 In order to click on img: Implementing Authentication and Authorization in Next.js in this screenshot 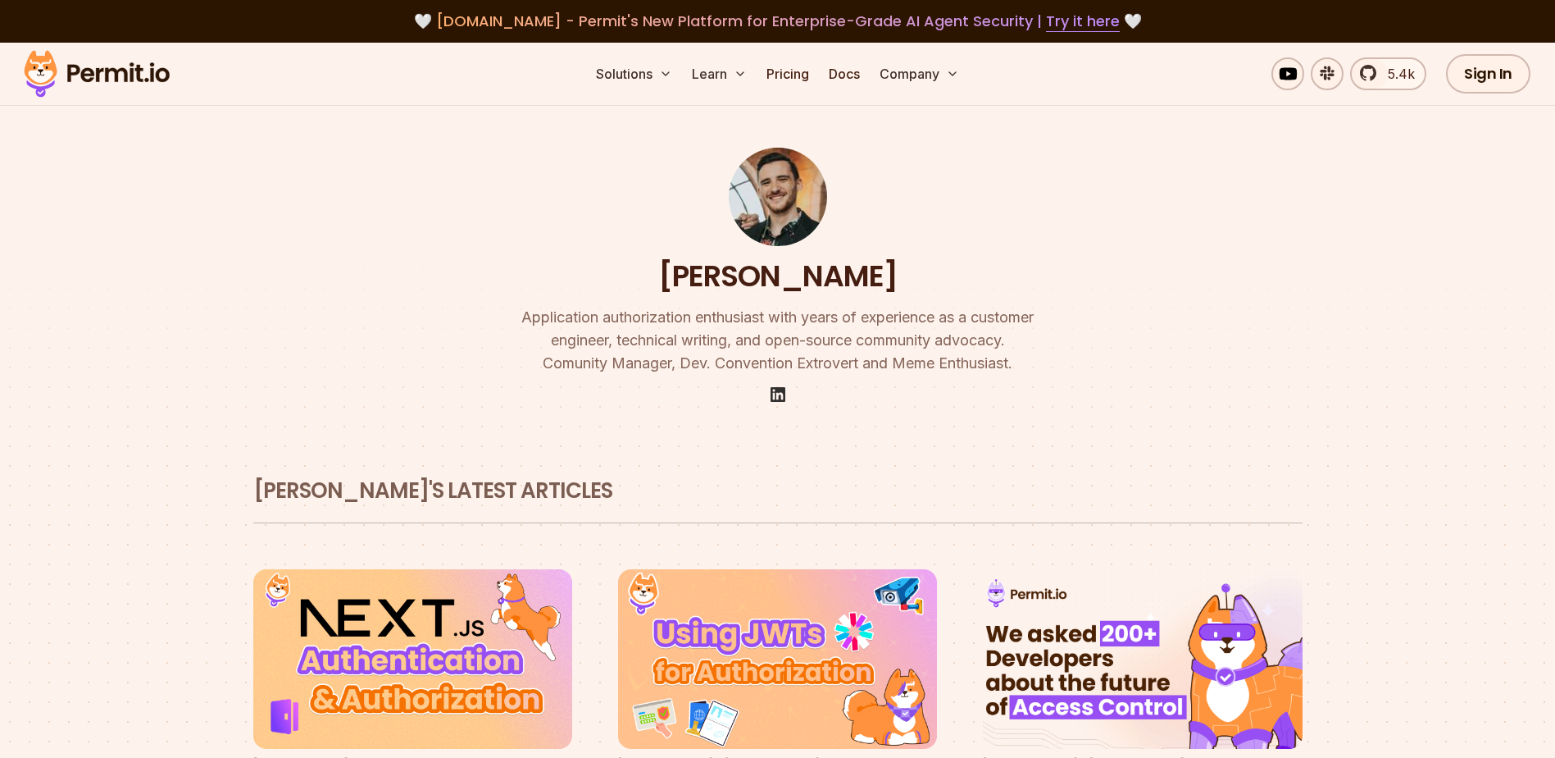, I will do `click(412, 658)`.